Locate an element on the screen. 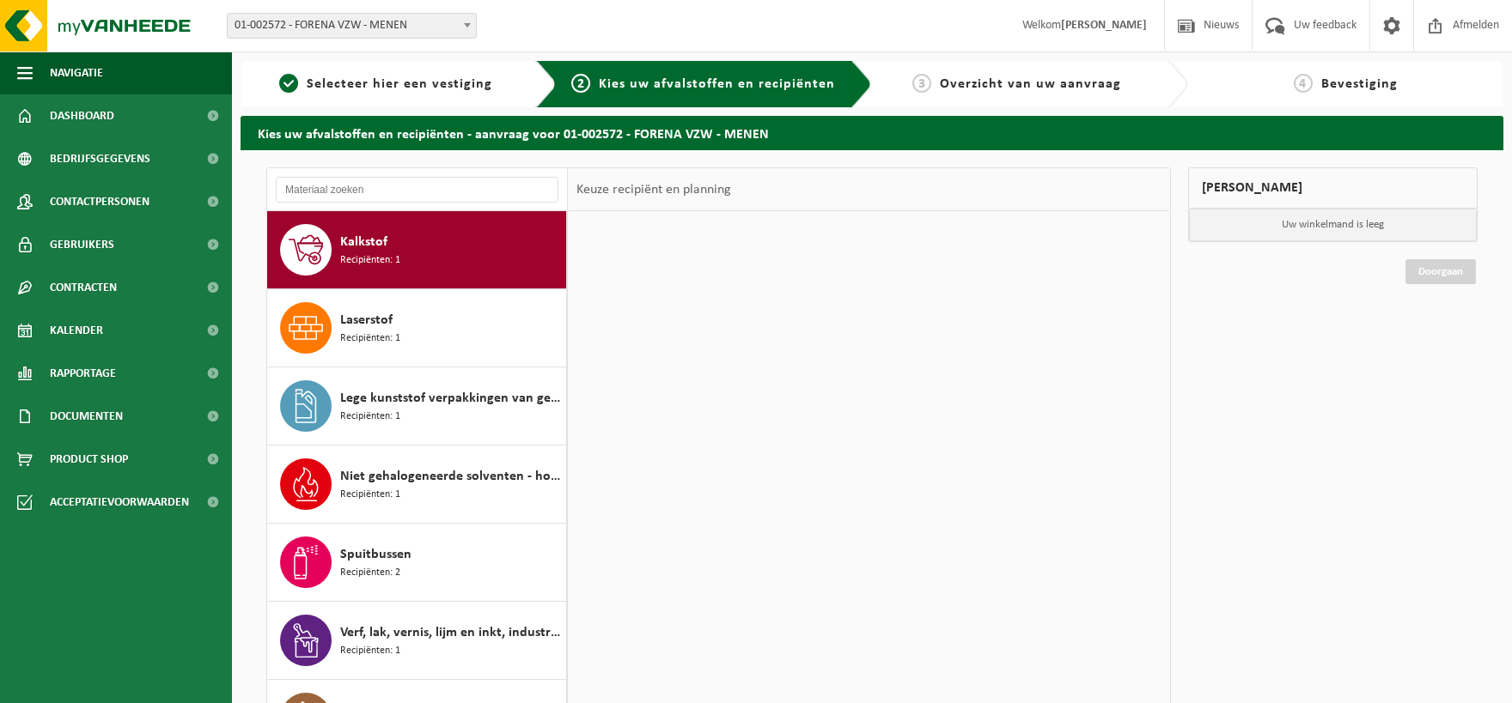  button: Verf, lak, vernis, lijm en inkt, industrieel in kleinverpakking Recipiënten: 1 is located at coordinates (417, 641).